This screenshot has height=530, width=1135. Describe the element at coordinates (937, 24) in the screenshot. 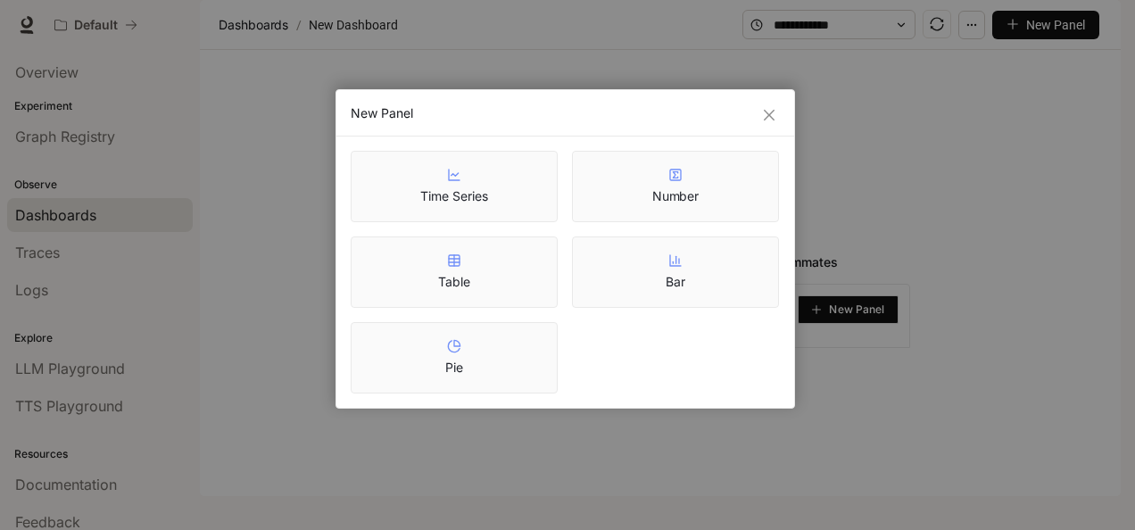

I see `span: sync` at that location.